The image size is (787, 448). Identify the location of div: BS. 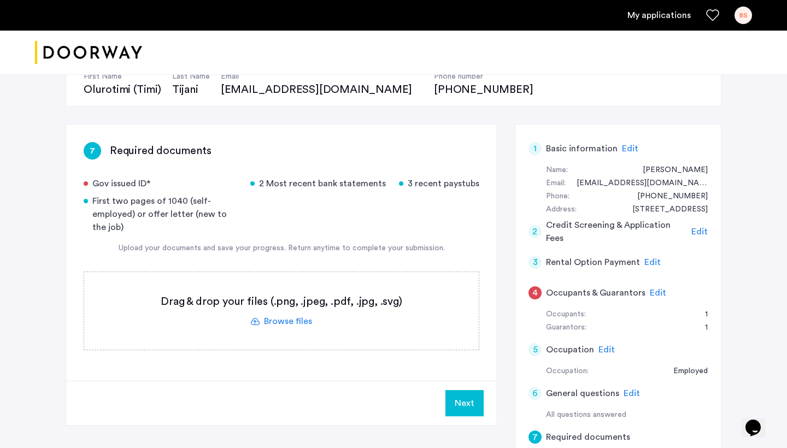
(744, 15).